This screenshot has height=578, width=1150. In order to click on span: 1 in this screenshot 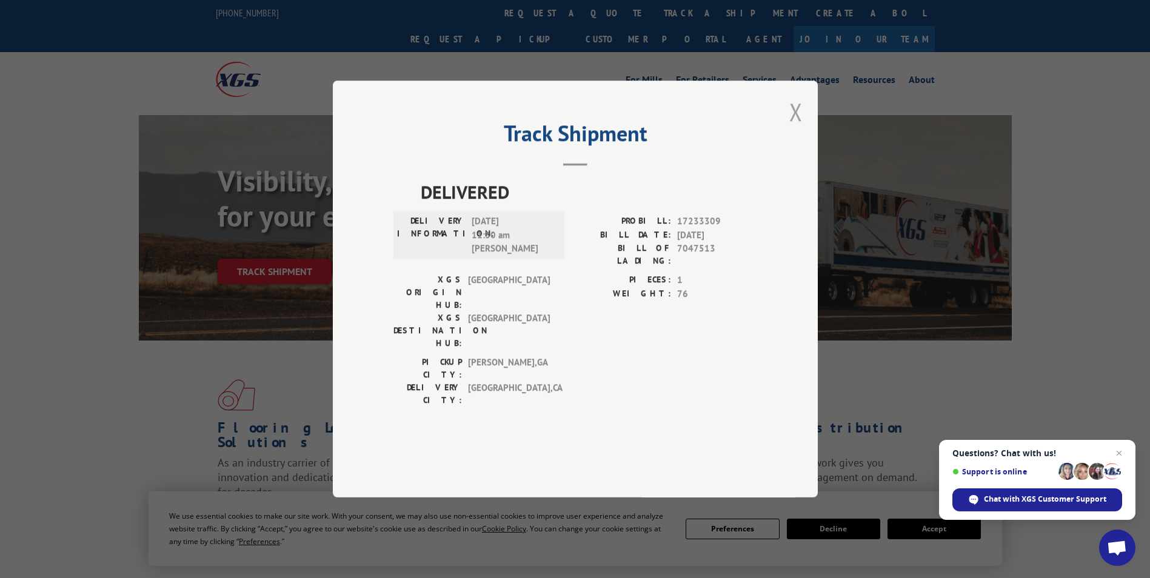, I will do `click(717, 280)`.